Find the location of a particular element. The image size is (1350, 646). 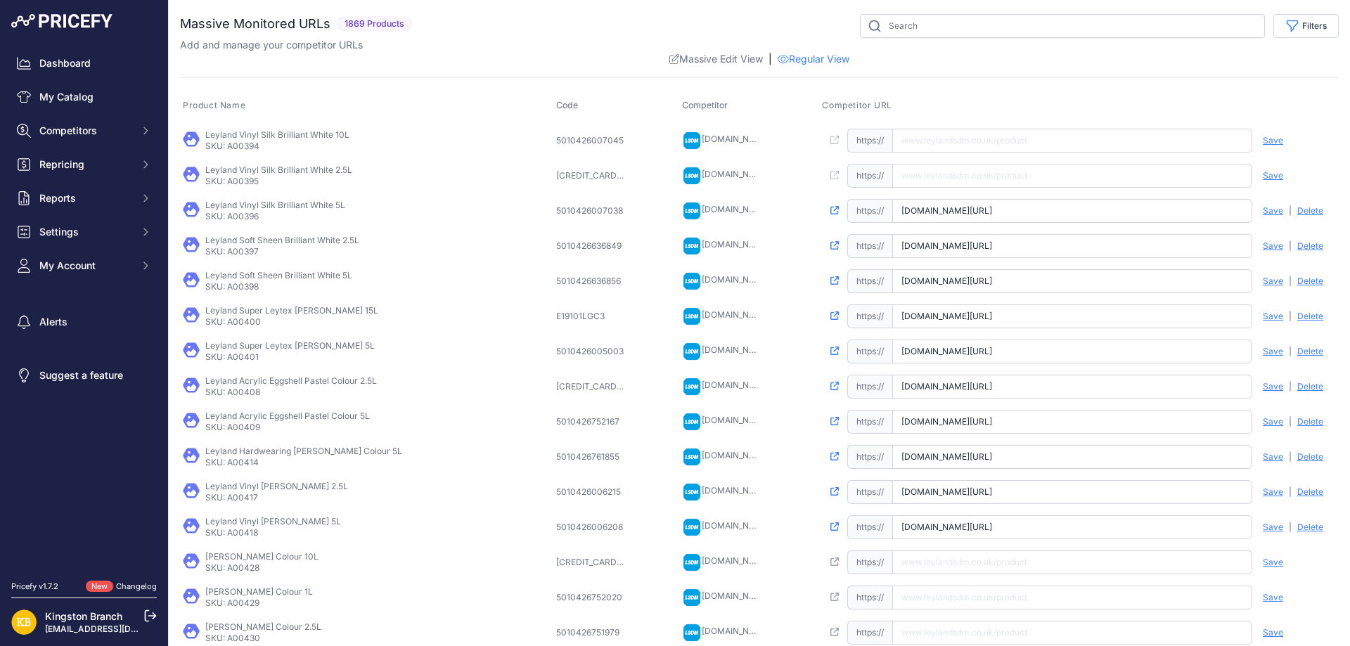

p: Leyland Soft Sheen Brilliant White 2.5L is located at coordinates (282, 240).